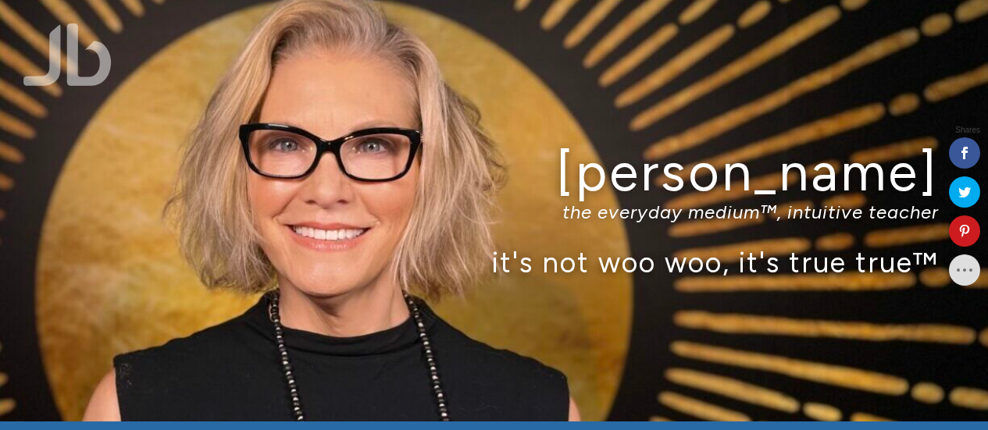  I want to click on p: the everyday medium™, intuitive teacher, so click(494, 212).